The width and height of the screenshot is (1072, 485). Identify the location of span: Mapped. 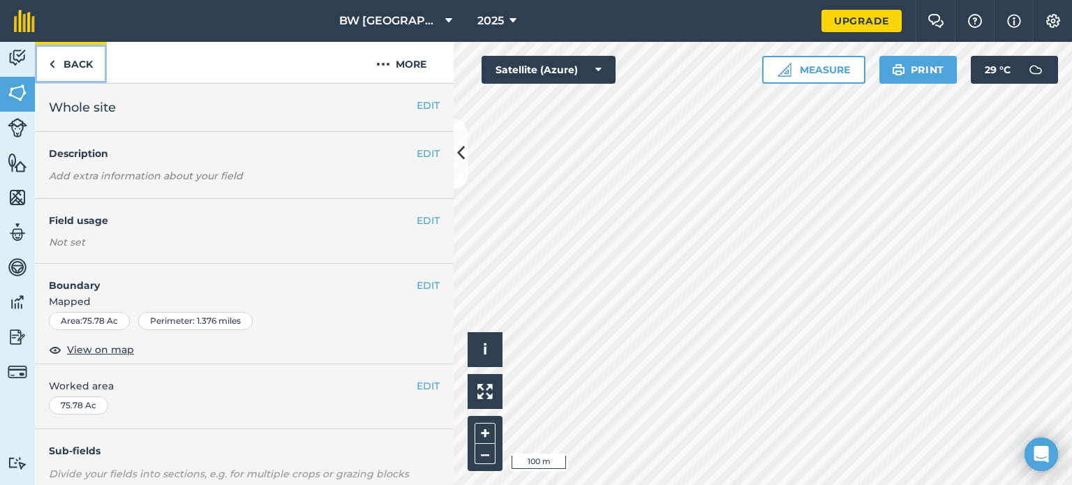
(244, 301).